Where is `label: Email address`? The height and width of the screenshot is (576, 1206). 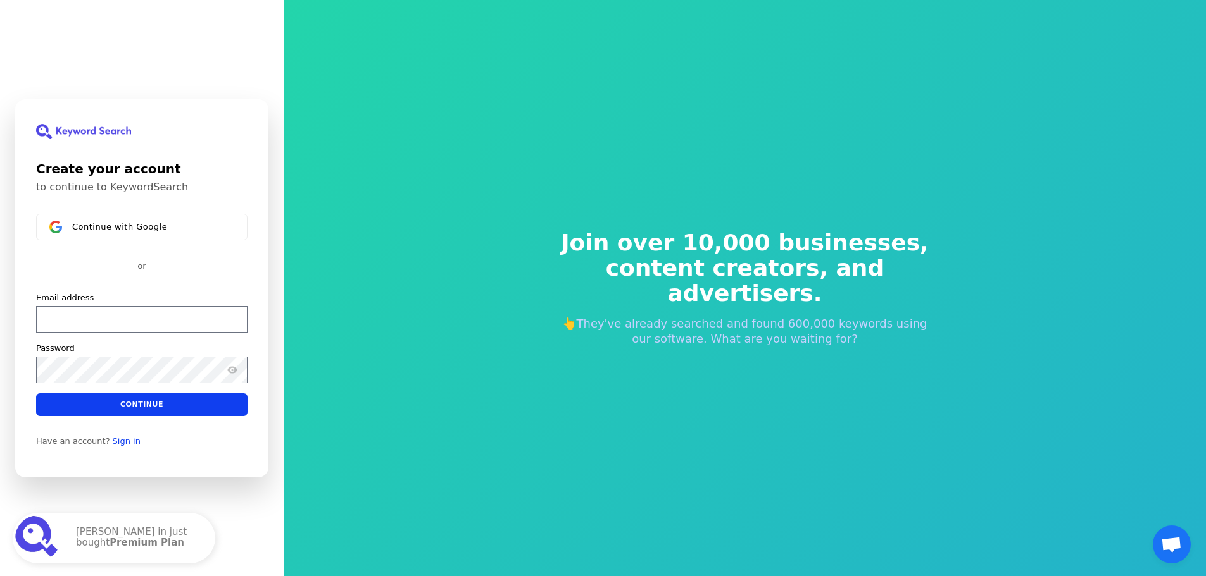 label: Email address is located at coordinates (65, 297).